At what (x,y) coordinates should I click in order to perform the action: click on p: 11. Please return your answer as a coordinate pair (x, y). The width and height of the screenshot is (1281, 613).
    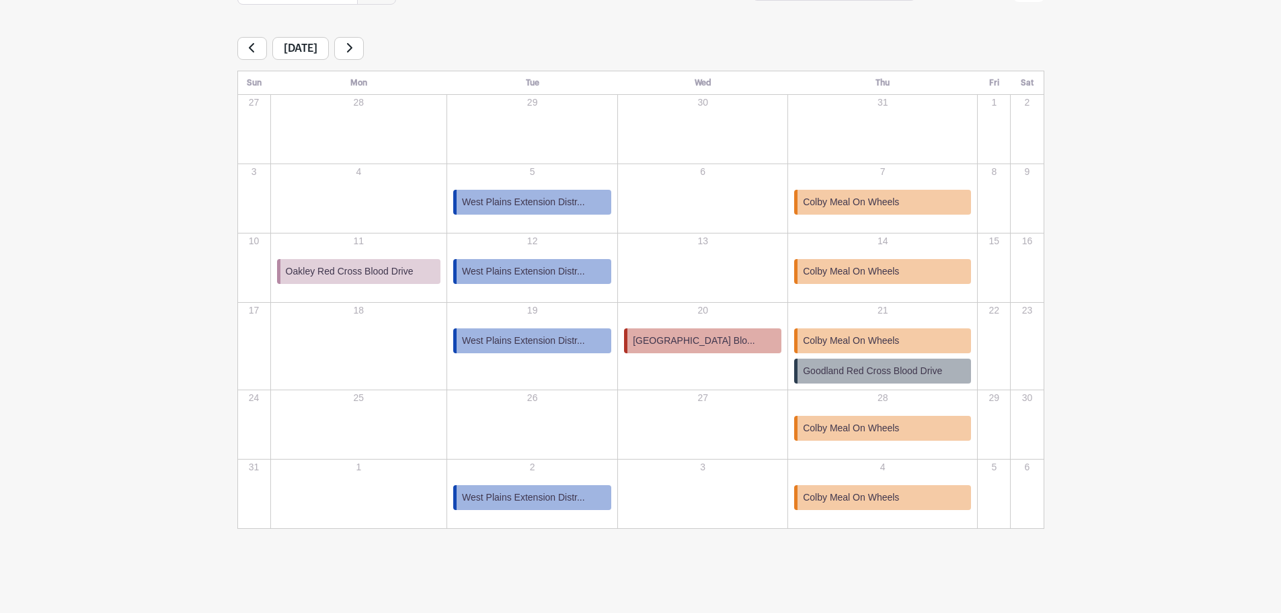
    Looking at the image, I should click on (358, 241).